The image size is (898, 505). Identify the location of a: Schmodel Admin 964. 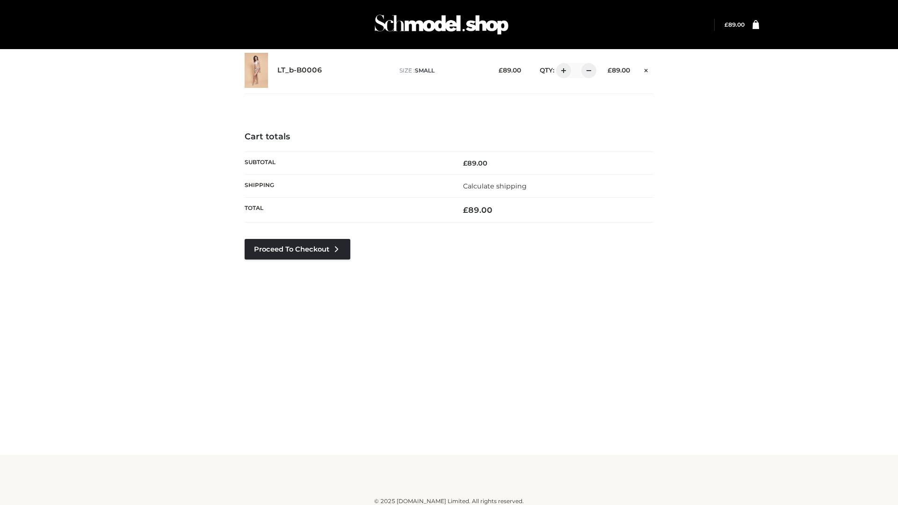
(442, 24).